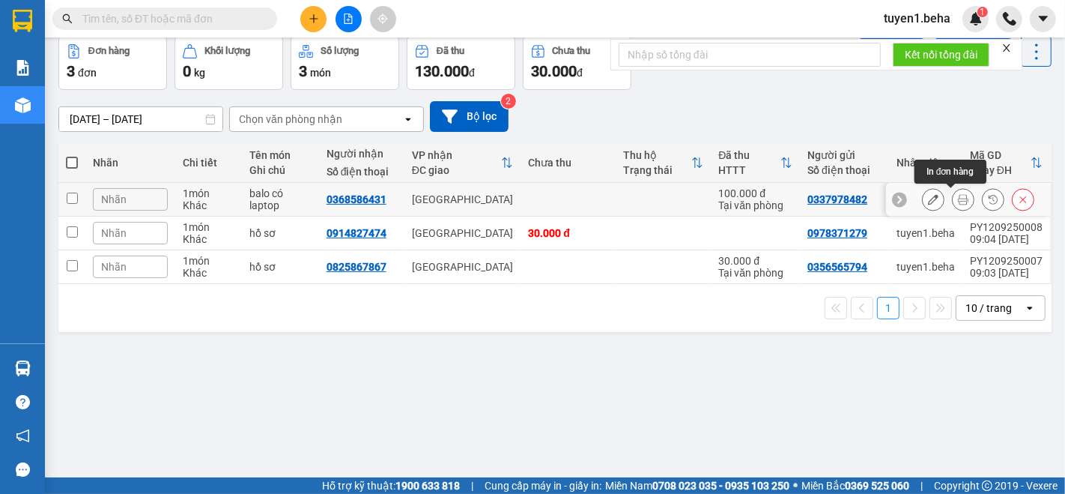 This screenshot has width=1065, height=494. Describe the element at coordinates (926, 163) in the screenshot. I see `div: Nhân viên` at that location.